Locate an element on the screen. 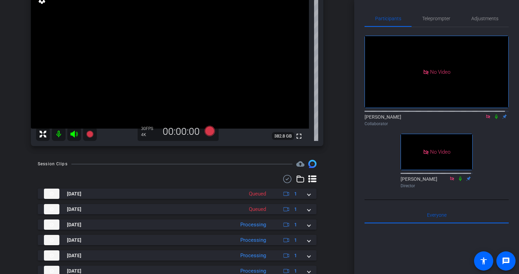  span: FPS is located at coordinates (149, 129).